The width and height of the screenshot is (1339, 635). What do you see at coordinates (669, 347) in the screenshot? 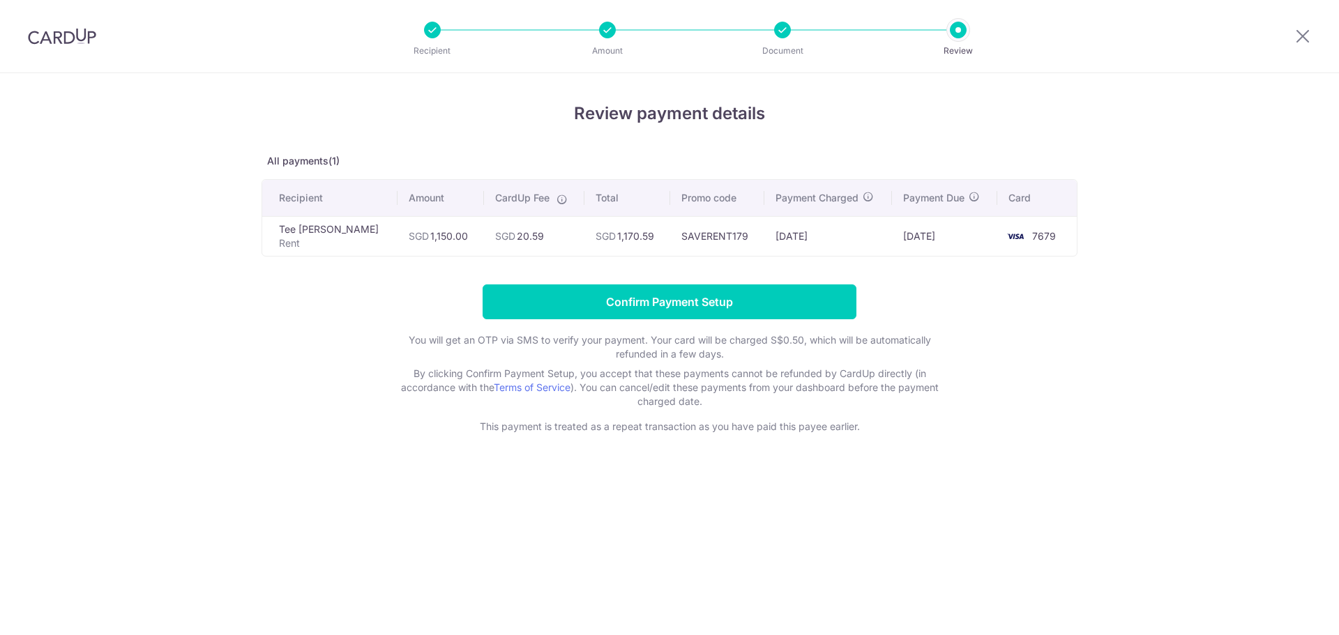
I see `p: You will get an OTP via SMS to verify your payment. Your card will be charged S$0.50, which will ...` at bounding box center [669, 347].